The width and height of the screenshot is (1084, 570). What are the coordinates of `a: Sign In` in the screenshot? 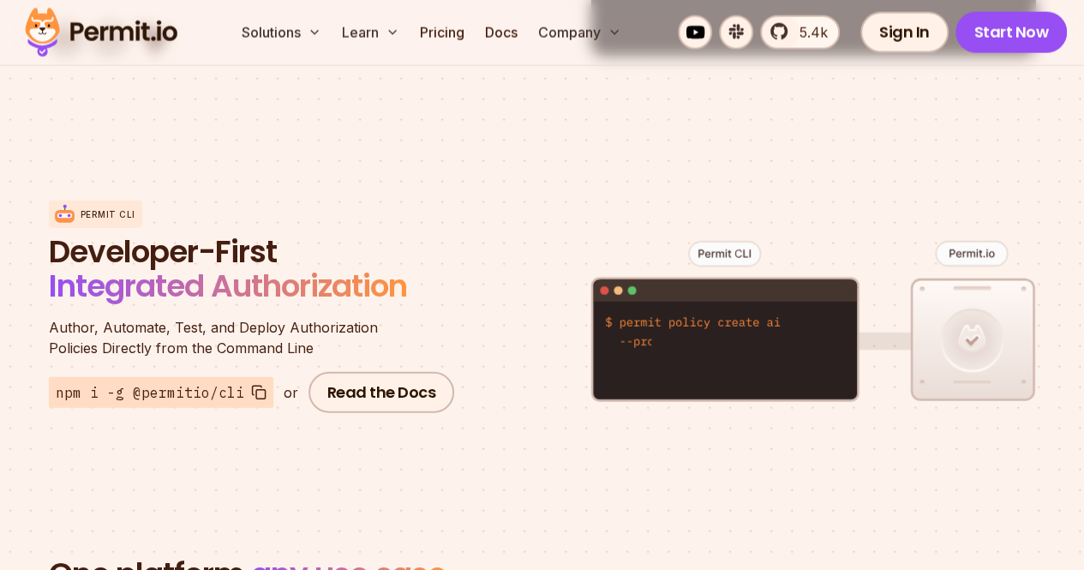 It's located at (904, 33).